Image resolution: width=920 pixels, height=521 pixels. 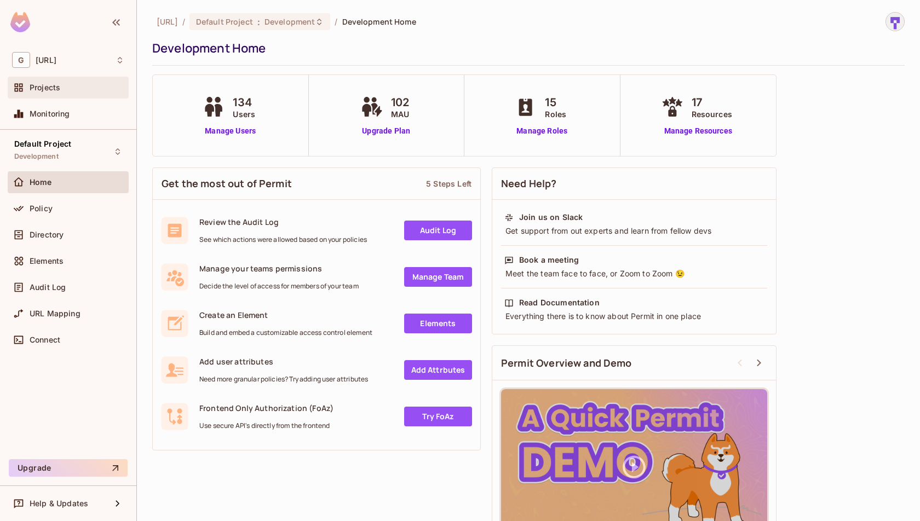 I want to click on span: Add user attributes, so click(x=284, y=361).